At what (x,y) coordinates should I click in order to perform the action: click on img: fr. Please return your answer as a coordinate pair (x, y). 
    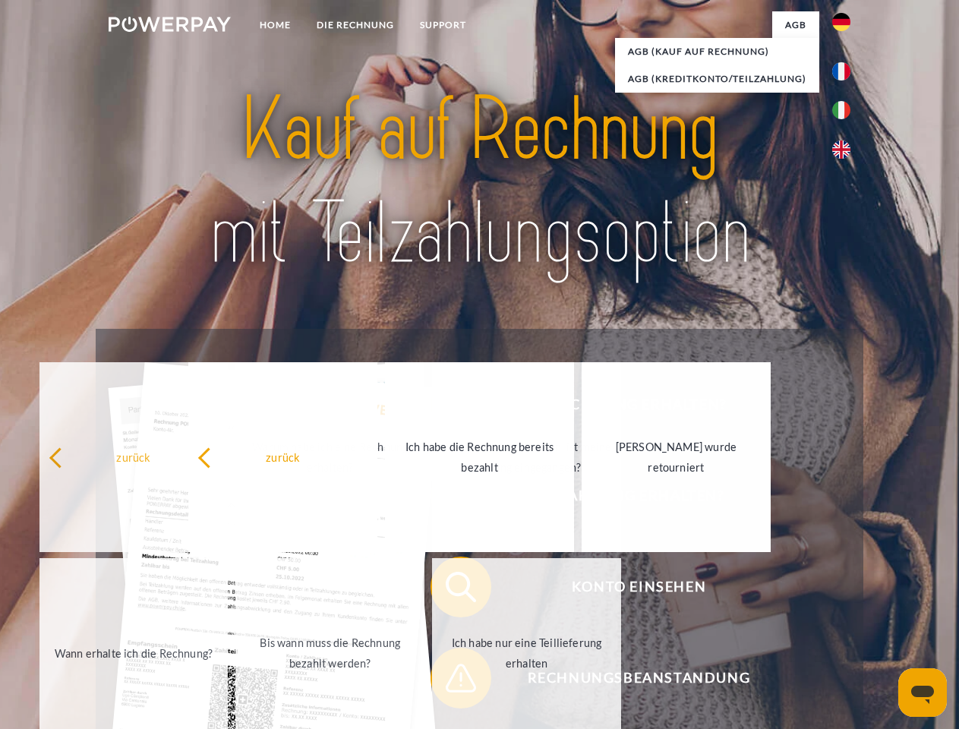
    Looking at the image, I should click on (841, 71).